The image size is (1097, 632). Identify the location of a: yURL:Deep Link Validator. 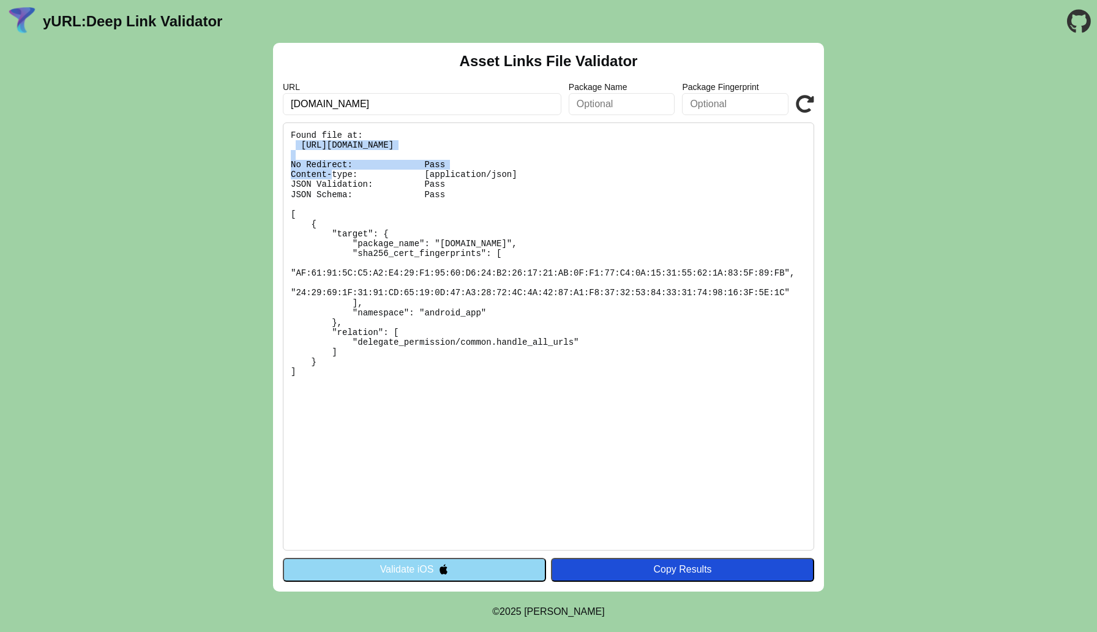
(132, 21).